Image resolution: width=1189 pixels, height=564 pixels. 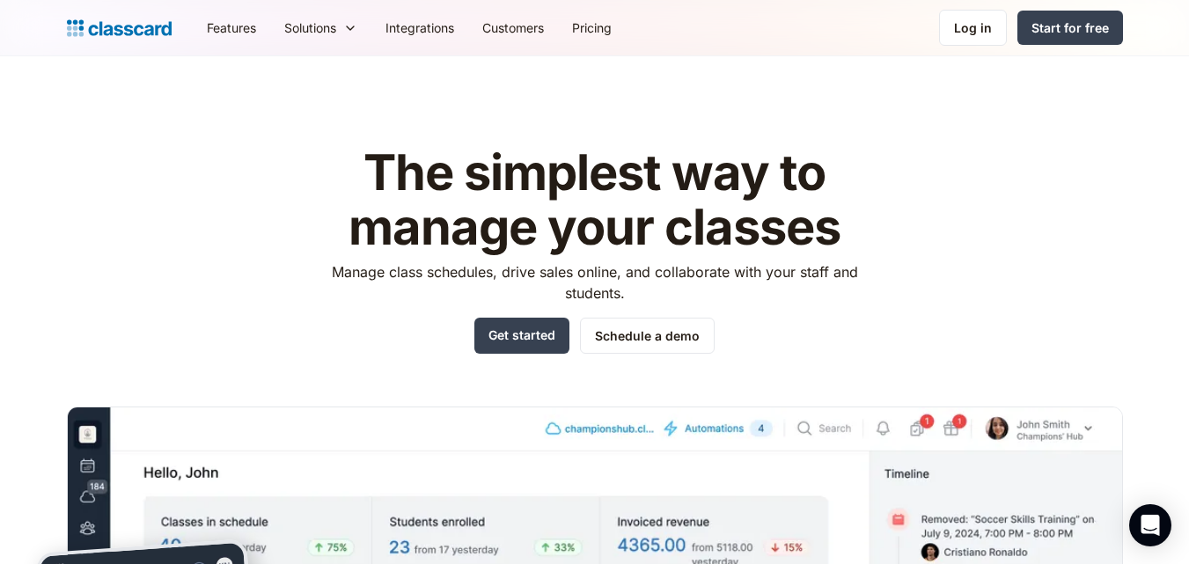 I want to click on h1: The simplest way to manage your classes, so click(x=594, y=200).